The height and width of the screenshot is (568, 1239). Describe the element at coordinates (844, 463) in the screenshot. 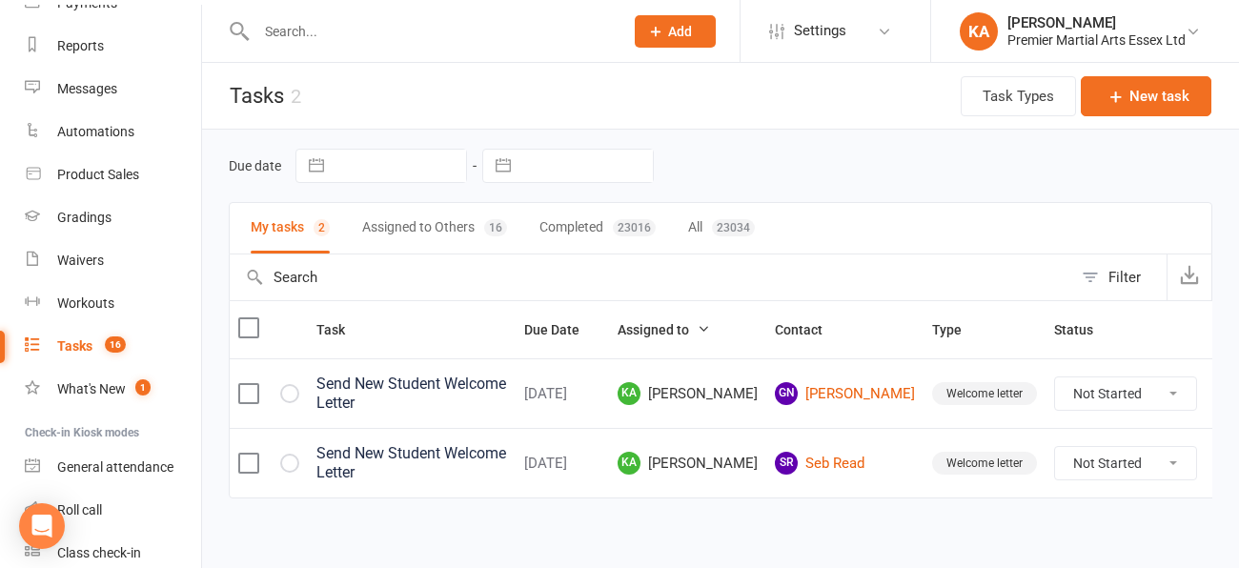

I see `a: SRSeb Read` at that location.